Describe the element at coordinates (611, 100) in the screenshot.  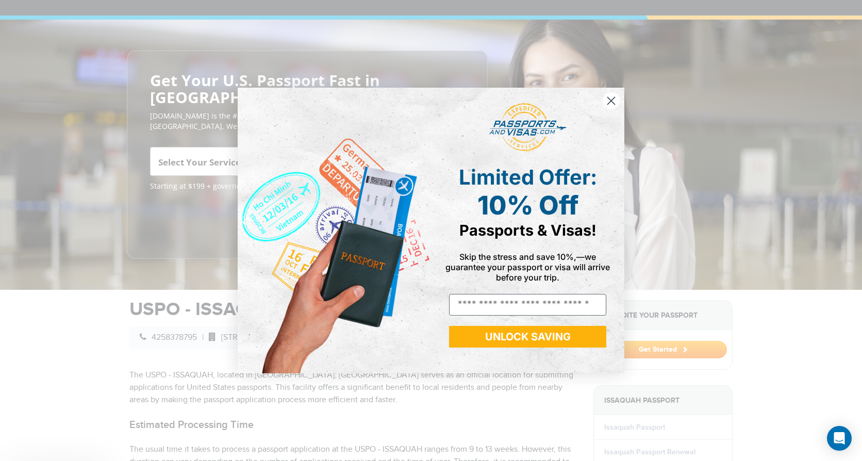
I see `button: Close dialog` at that location.